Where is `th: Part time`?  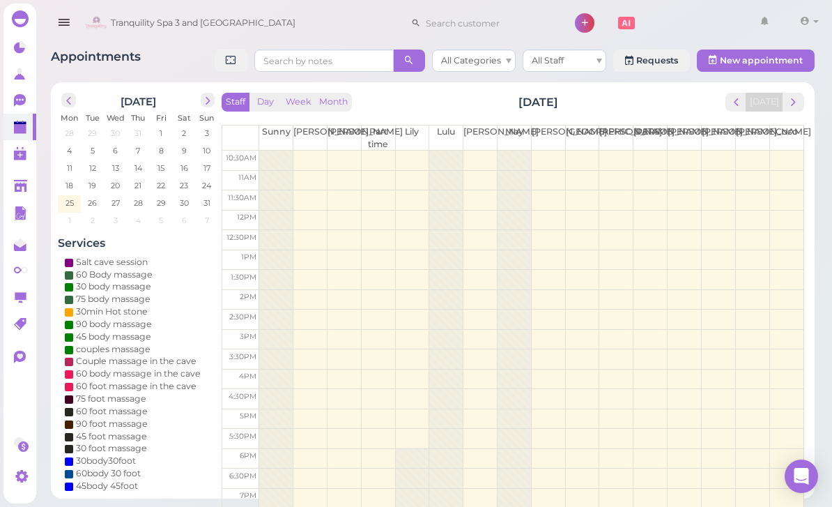
th: Part time is located at coordinates (378, 138).